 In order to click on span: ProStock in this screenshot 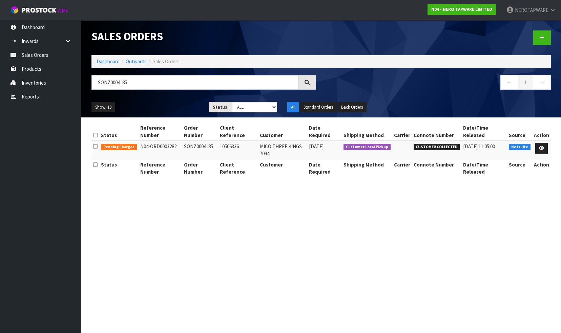, I will do `click(39, 10)`.